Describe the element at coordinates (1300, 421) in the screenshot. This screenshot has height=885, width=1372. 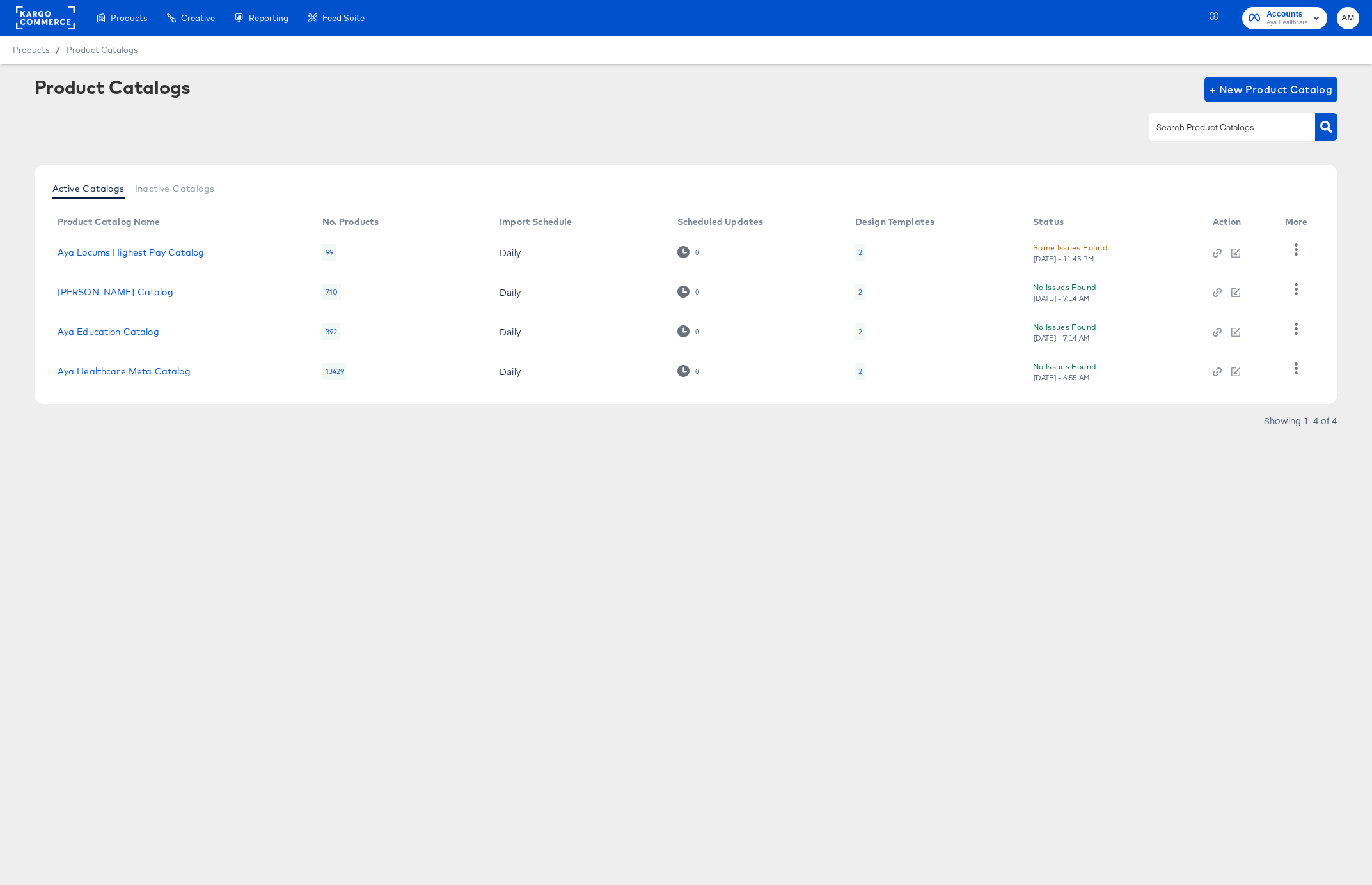
I see `div: Showing 1–4 of 4` at that location.